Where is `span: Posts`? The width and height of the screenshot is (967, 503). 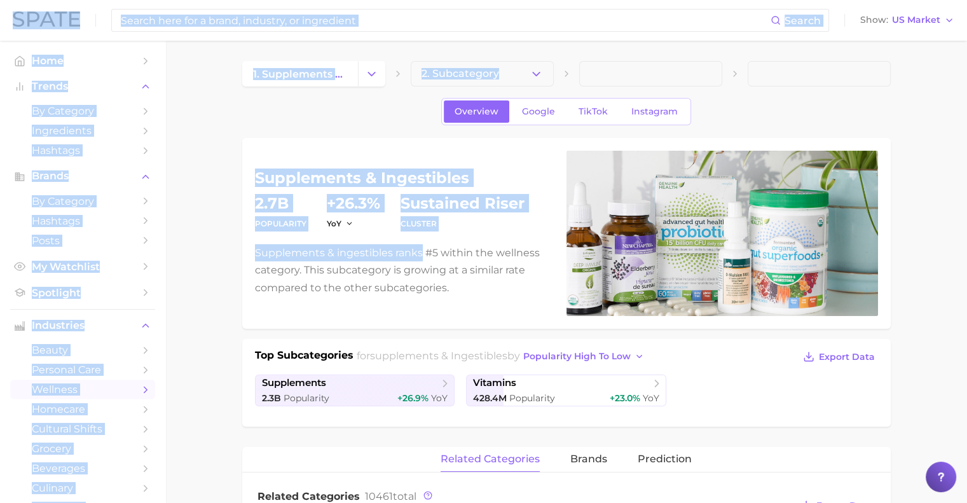
span: Posts is located at coordinates (83, 240).